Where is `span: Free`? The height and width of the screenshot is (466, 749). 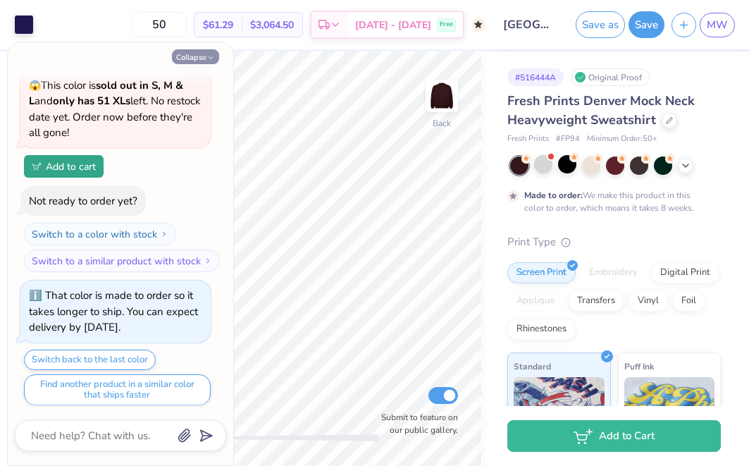 span: Free is located at coordinates (446, 25).